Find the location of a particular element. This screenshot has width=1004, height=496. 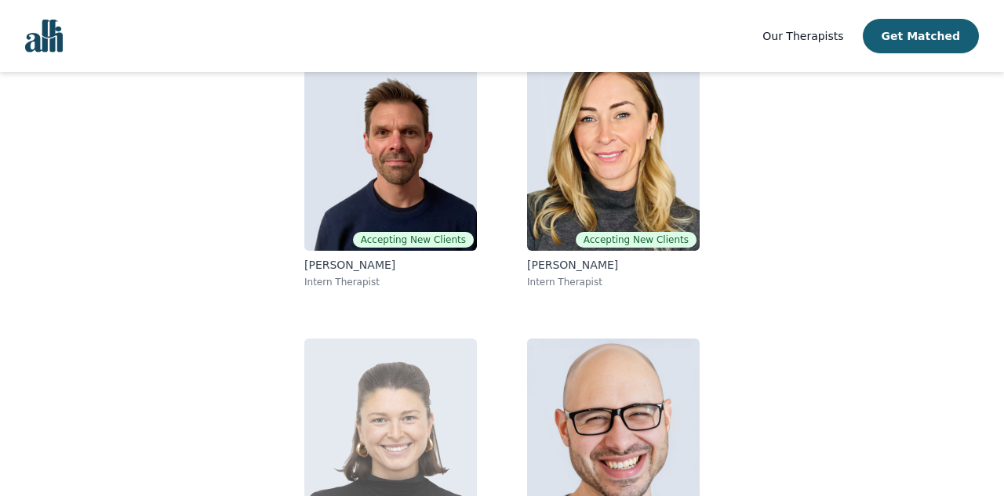

img: Keri Grainger is located at coordinates (613, 138).